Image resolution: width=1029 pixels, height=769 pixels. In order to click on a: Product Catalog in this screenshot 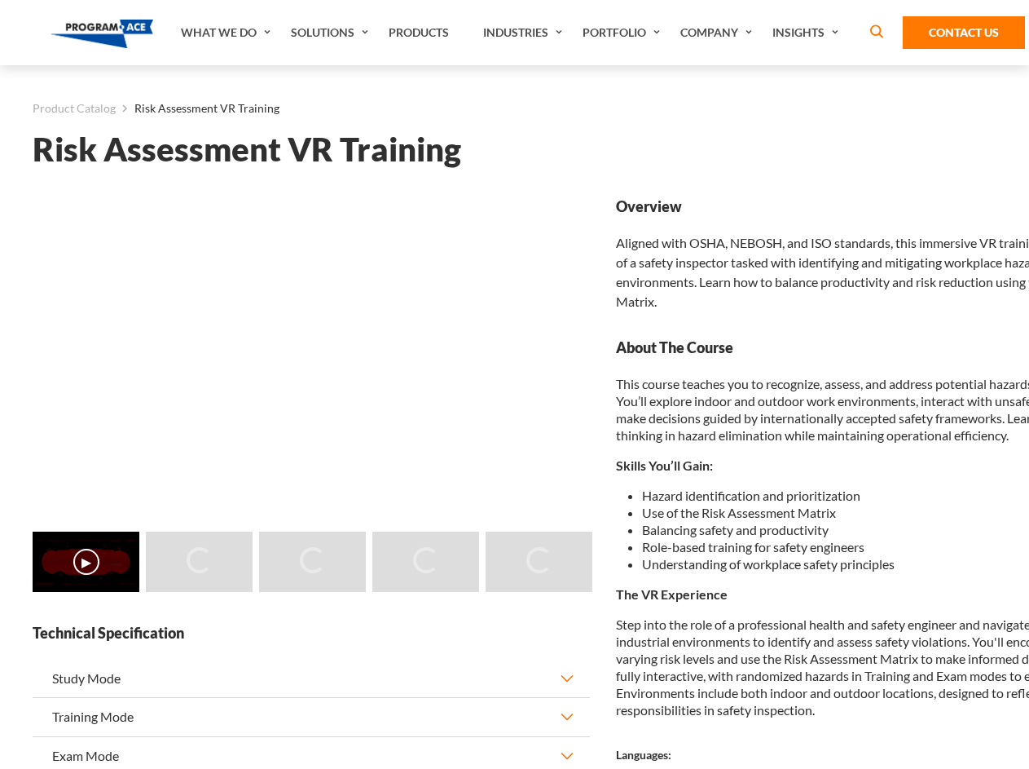, I will do `click(74, 108)`.